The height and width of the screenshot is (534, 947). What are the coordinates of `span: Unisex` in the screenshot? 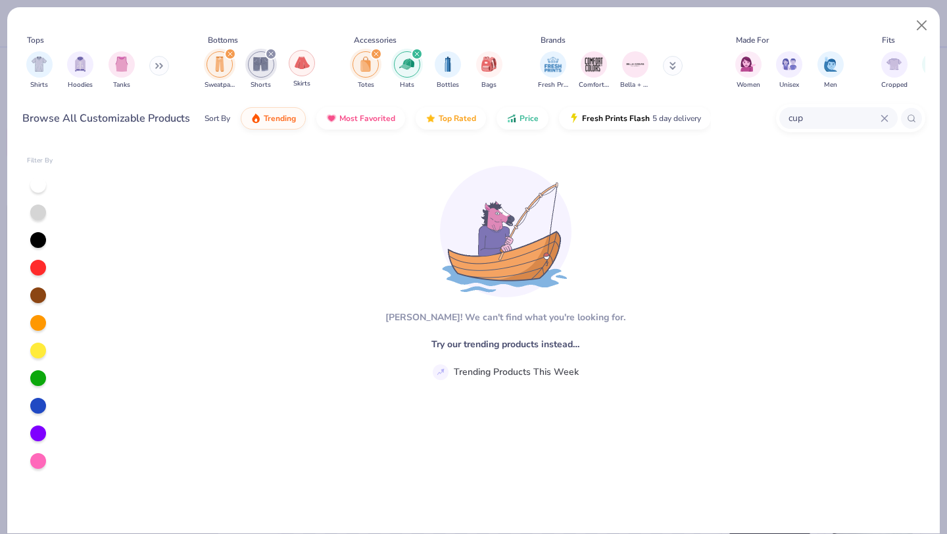 It's located at (789, 85).